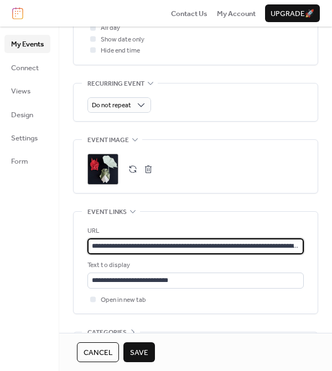  I want to click on span: Cancel, so click(98, 353).